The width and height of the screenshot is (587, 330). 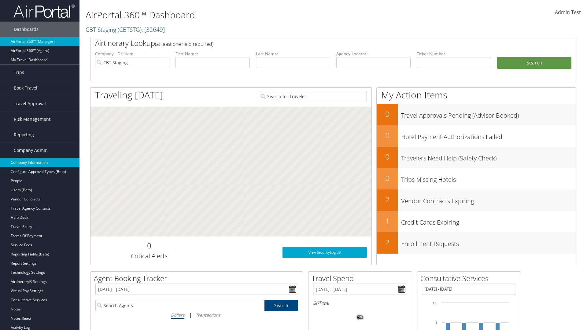 What do you see at coordinates (149, 256) in the screenshot?
I see `h3: Critical Alerts` at bounding box center [149, 256].